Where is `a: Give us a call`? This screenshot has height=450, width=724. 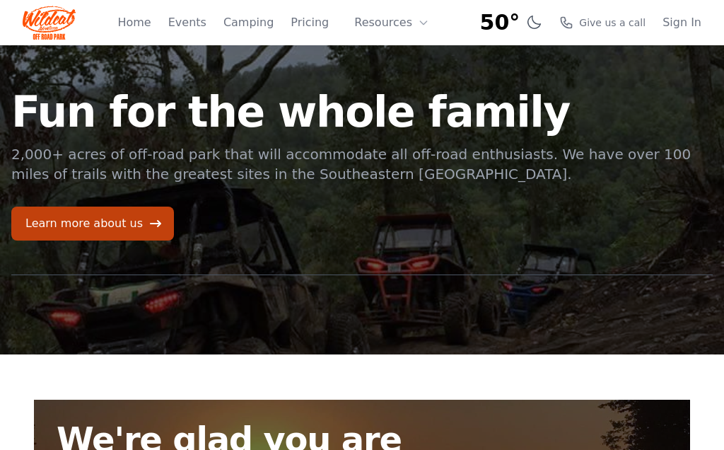
a: Give us a call is located at coordinates (603, 23).